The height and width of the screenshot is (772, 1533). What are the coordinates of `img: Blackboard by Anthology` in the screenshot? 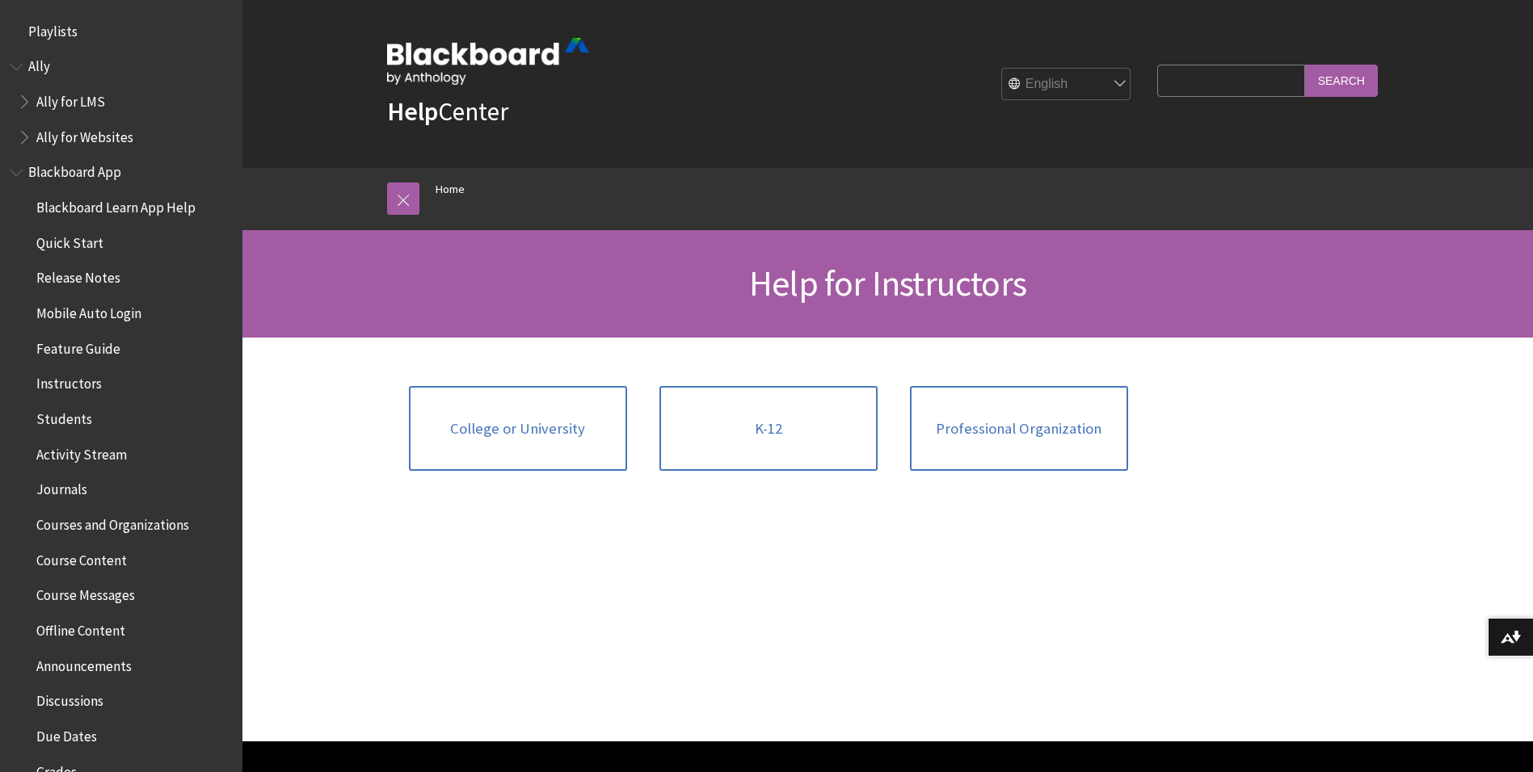 It's located at (488, 61).